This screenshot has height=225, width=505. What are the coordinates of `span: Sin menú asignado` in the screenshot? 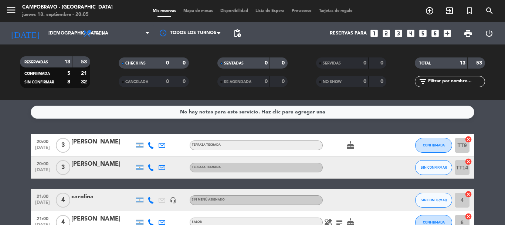 It's located at (208, 199).